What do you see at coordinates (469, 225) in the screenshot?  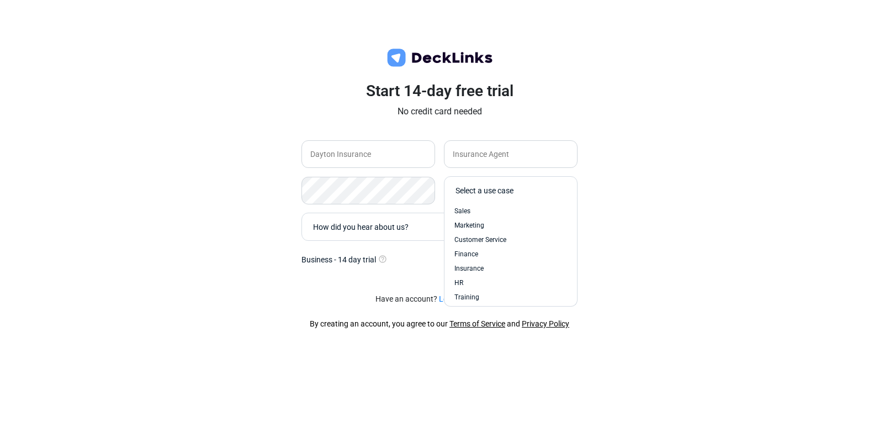 I see `span: Marketing` at bounding box center [469, 225].